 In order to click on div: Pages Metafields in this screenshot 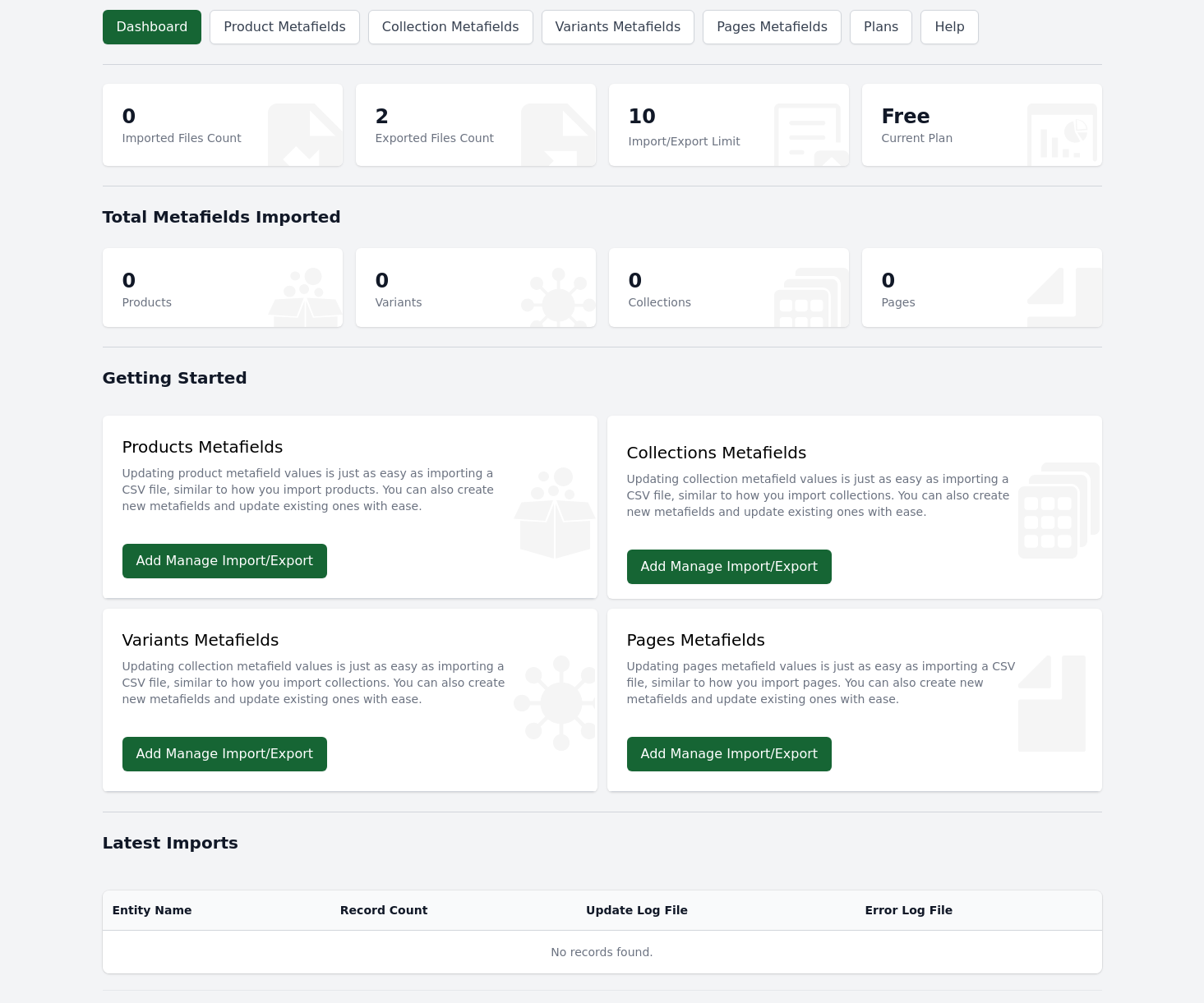, I will do `click(854, 673)`.